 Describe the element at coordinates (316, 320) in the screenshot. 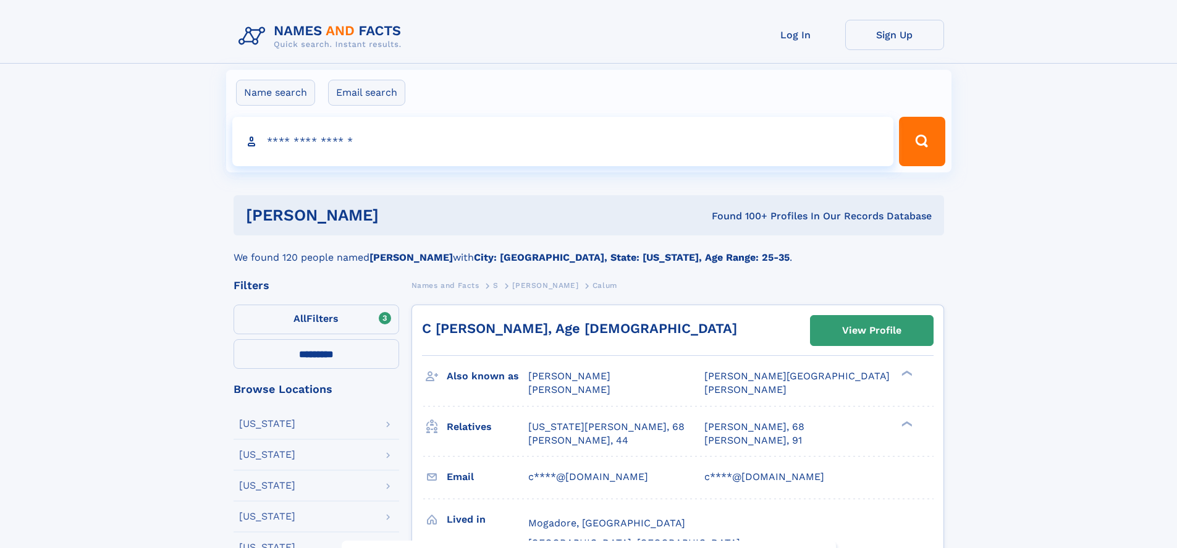

I see `label: Filters` at that location.